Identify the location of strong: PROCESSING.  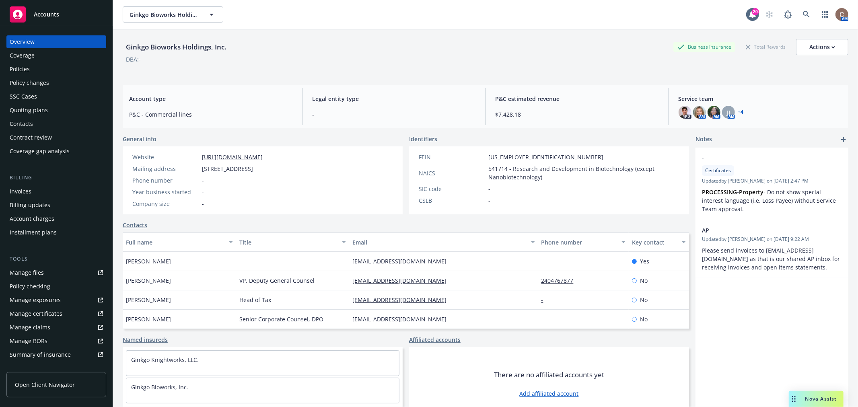
(719, 192).